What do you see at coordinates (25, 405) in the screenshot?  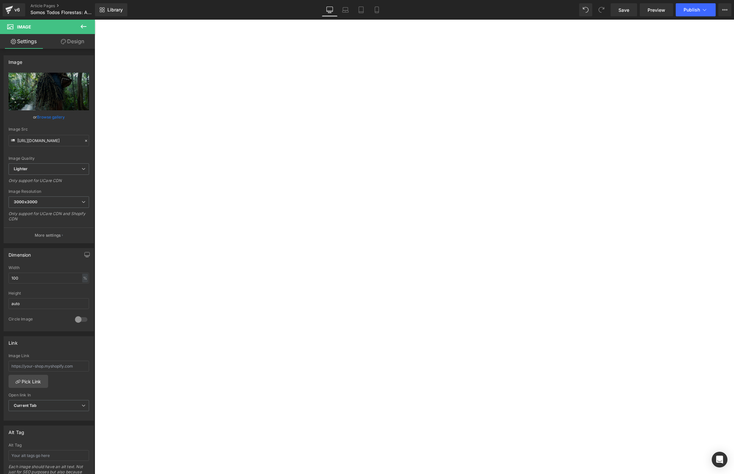 I see `b: Current Tab` at bounding box center [25, 405].